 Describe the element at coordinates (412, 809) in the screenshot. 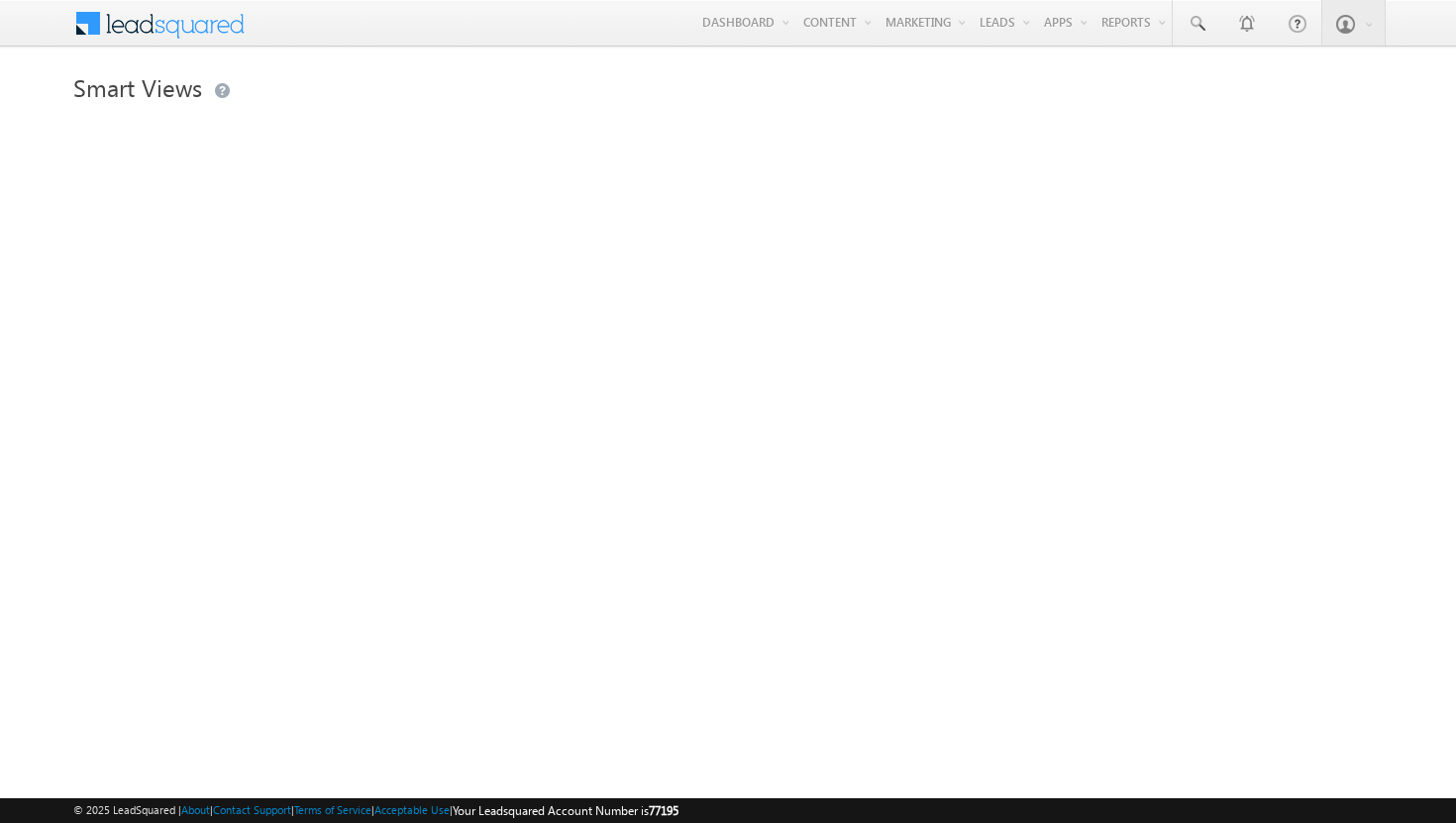

I see `a: Acceptable Use` at that location.